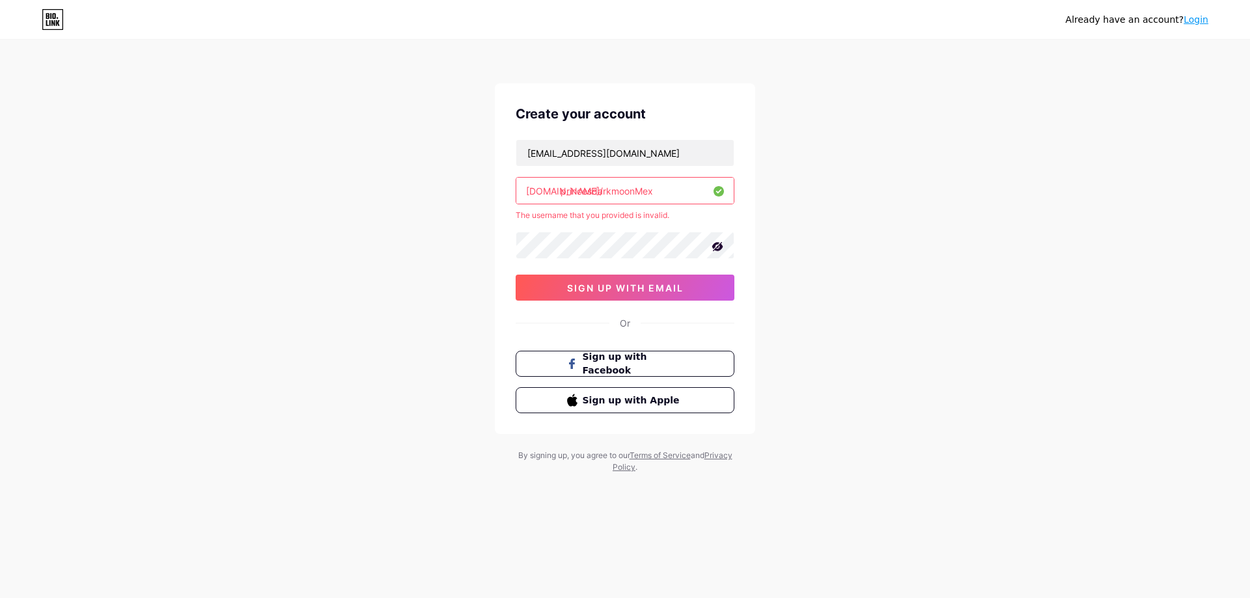 Image resolution: width=1250 pixels, height=598 pixels. I want to click on div: Already have an account?, so click(1137, 20).